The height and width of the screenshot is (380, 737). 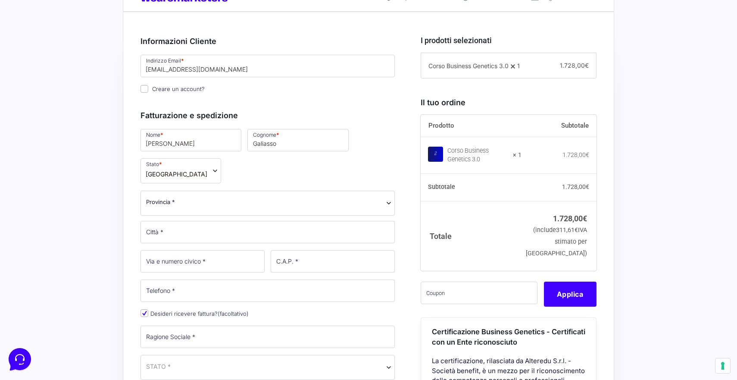 I want to click on p: Home, so click(x=33, y=293).